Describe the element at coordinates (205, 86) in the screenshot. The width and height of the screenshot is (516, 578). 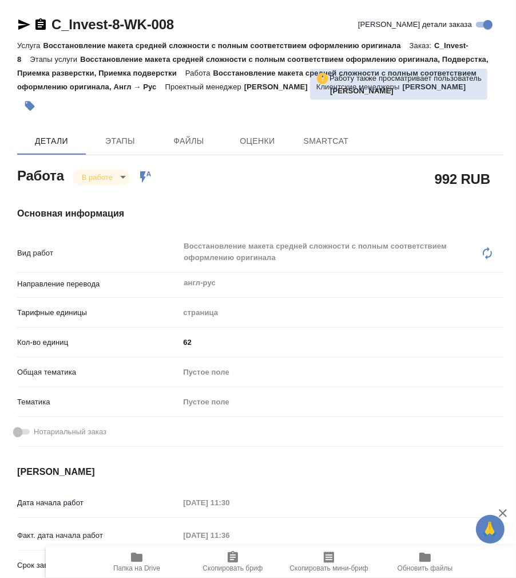
I see `p: Проектный менеджер` at that location.